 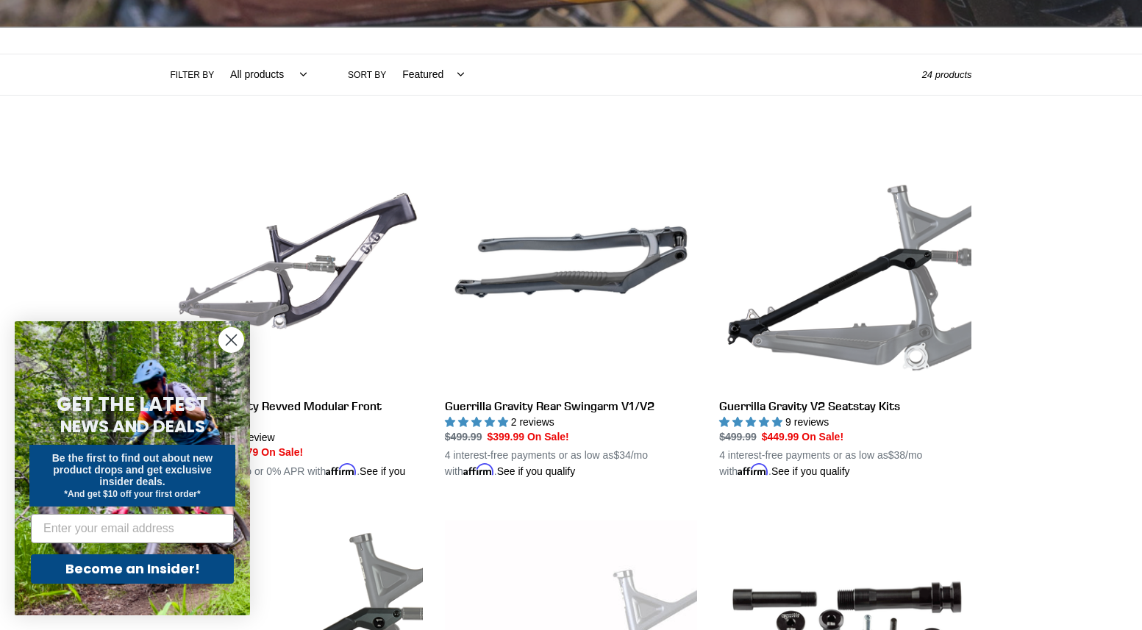 I want to click on label: Filter by, so click(x=193, y=75).